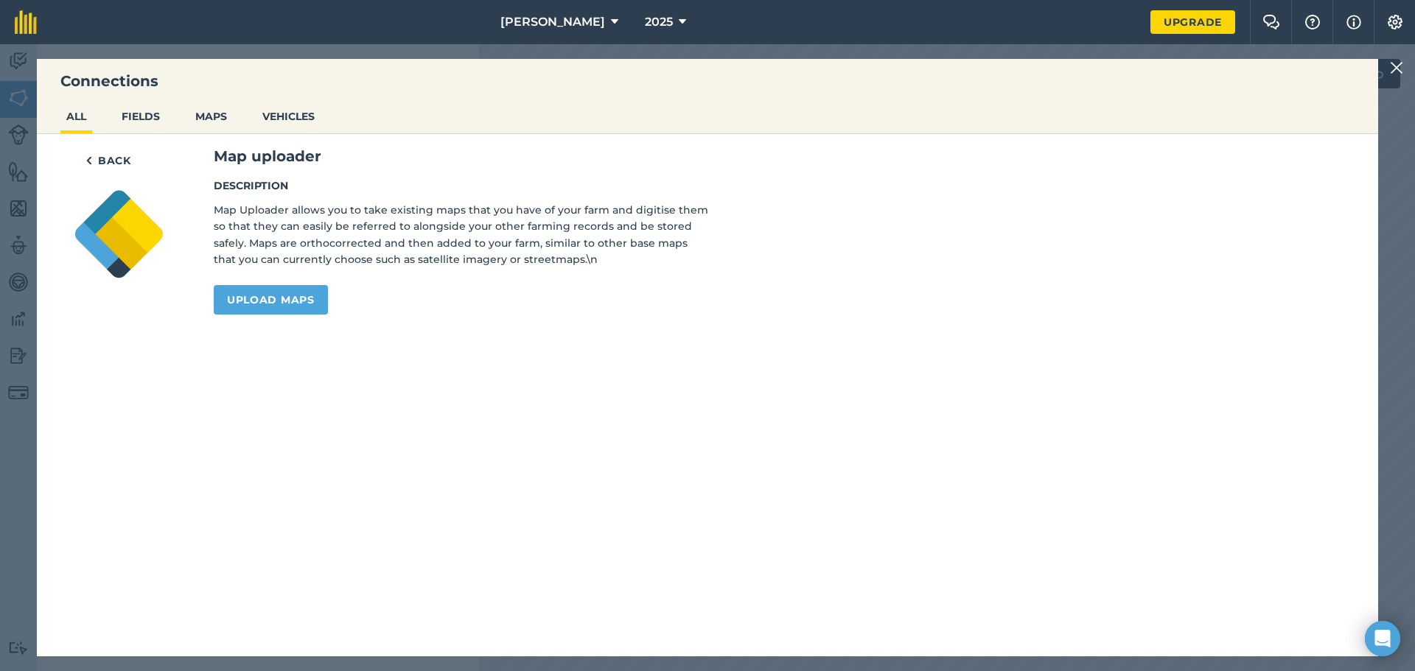 This screenshot has height=671, width=1415. Describe the element at coordinates (271, 300) in the screenshot. I see `a: Upload maps` at that location.